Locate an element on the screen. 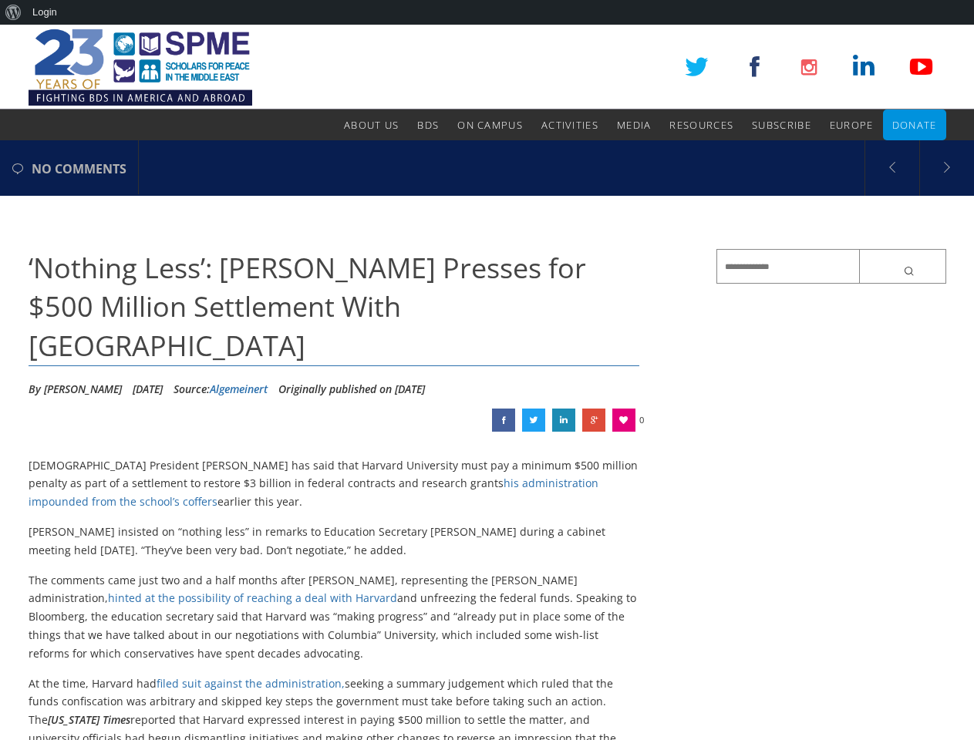  div: Source: is located at coordinates (220, 389).